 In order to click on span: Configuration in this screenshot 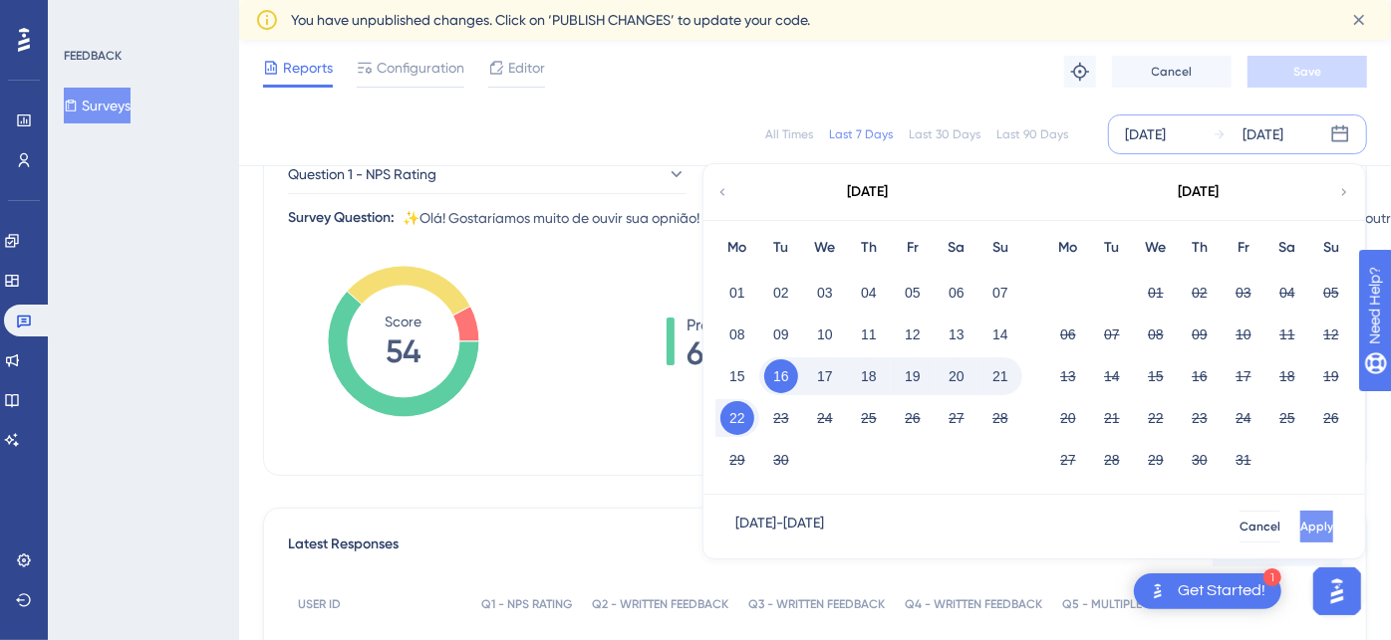, I will do `click(420, 68)`.